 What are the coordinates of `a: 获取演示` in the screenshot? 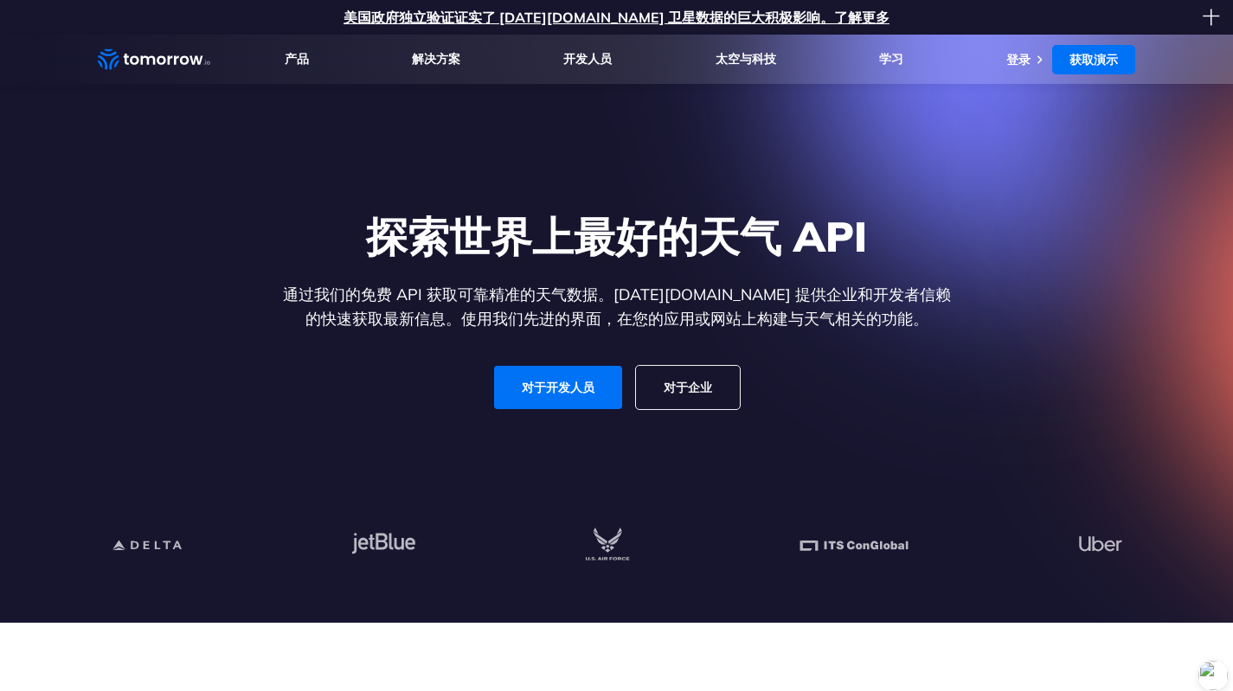 It's located at (1093, 60).